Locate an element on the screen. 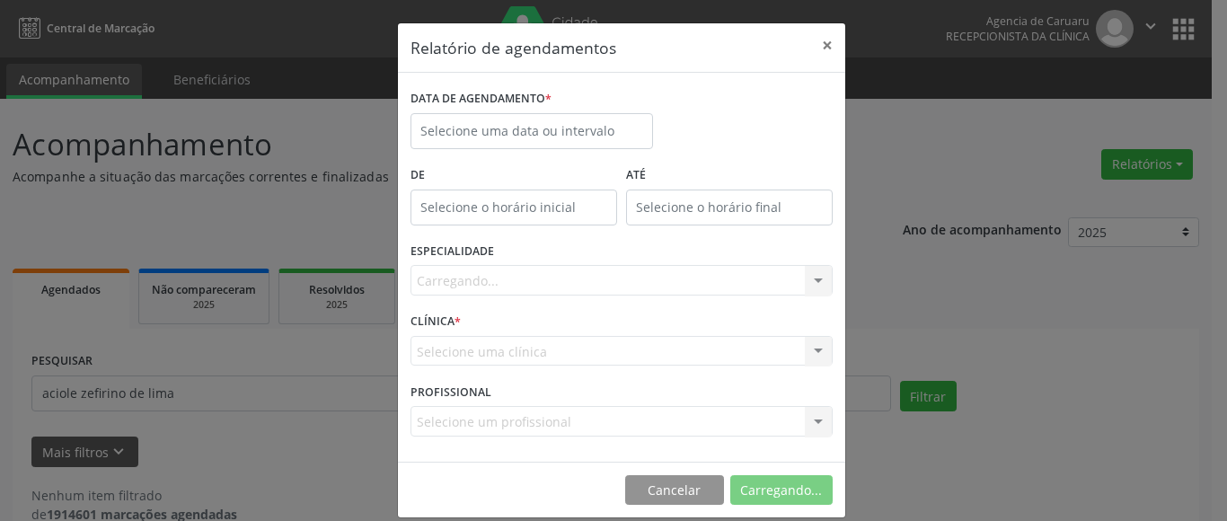 This screenshot has height=521, width=1227. h5: Relatório de agendamentos is located at coordinates (513, 48).